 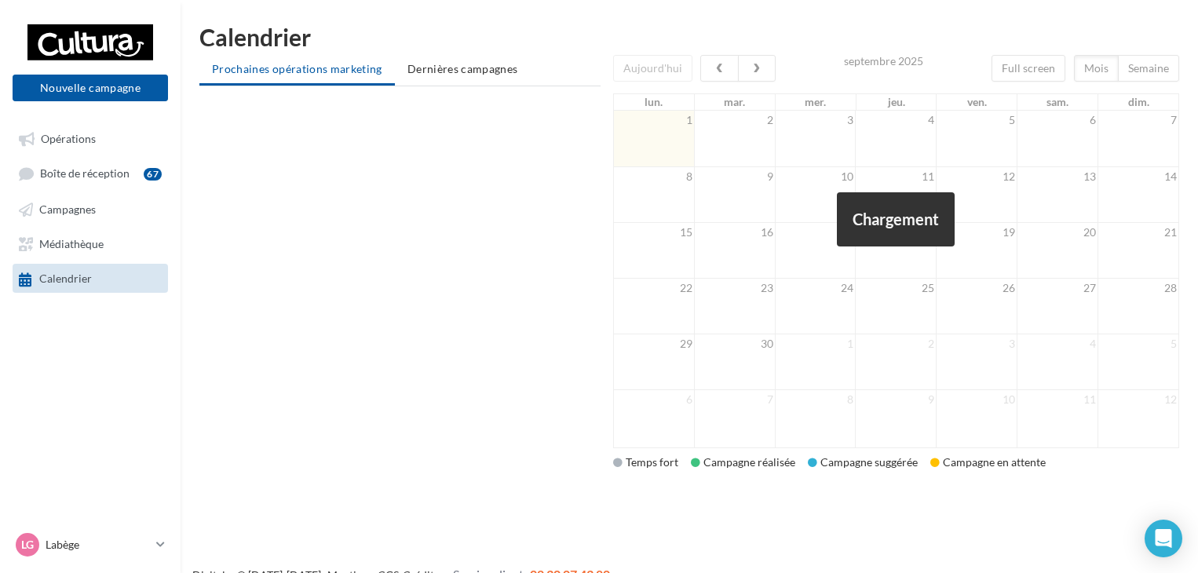 What do you see at coordinates (743, 462) in the screenshot?
I see `div: Campagne réalisée` at bounding box center [743, 462].